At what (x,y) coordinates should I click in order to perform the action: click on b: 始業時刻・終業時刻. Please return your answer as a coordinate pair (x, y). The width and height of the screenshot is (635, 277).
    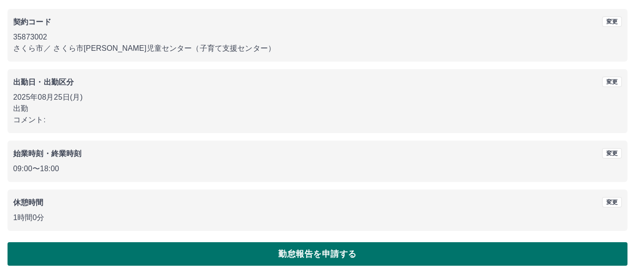
    Looking at the image, I should click on (47, 153).